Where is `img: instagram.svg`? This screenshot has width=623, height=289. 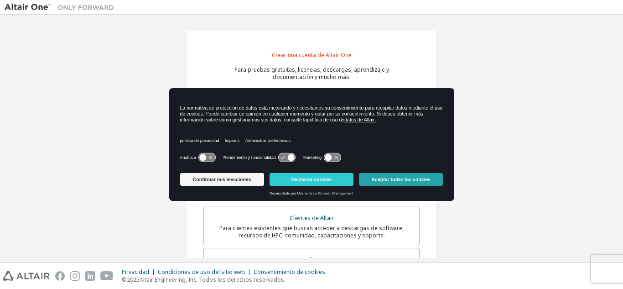 img: instagram.svg is located at coordinates (75, 276).